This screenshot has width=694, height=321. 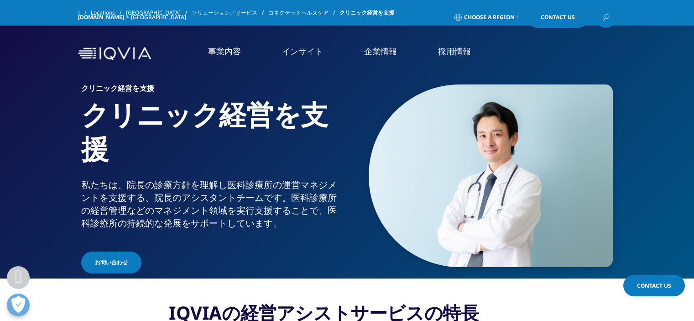 What do you see at coordinates (212, 91) in the screenshot?
I see `h6: クリニック経営を支援` at bounding box center [212, 91].